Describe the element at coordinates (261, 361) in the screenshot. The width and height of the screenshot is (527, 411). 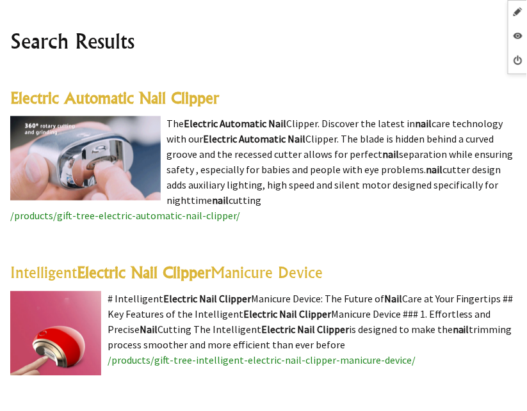
I see `span: /products/gift-tree-intelligent-electric-nail-clipper-manicure-device/` at that location.